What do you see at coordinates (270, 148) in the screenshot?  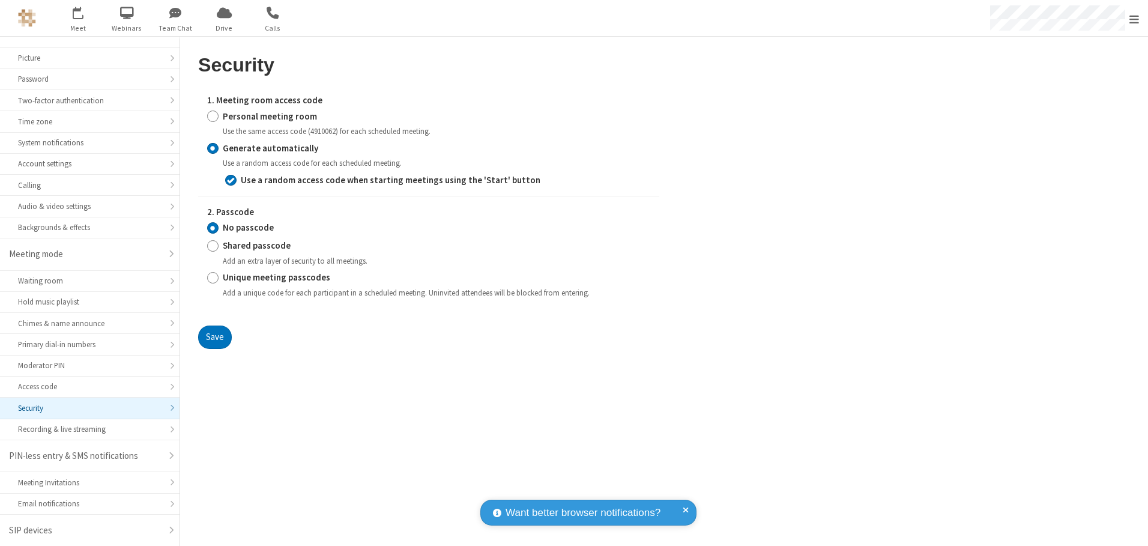 I see `strong: Generate automatically` at bounding box center [270, 148].